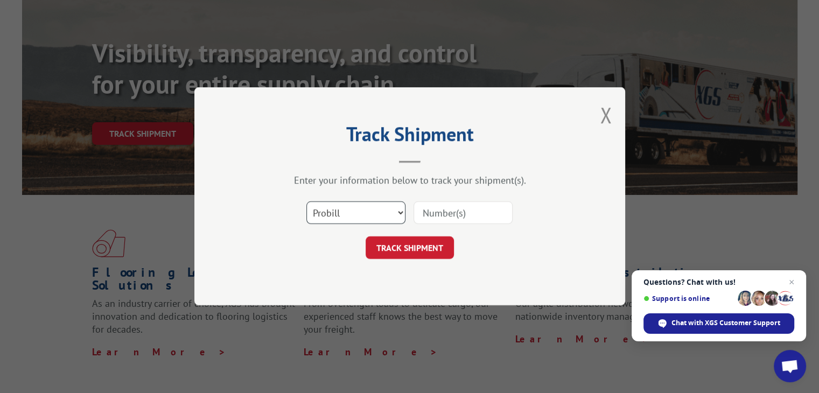 This screenshot has width=819, height=393. Describe the element at coordinates (719, 282) in the screenshot. I see `span: Questions? Chat with us!` at that location.